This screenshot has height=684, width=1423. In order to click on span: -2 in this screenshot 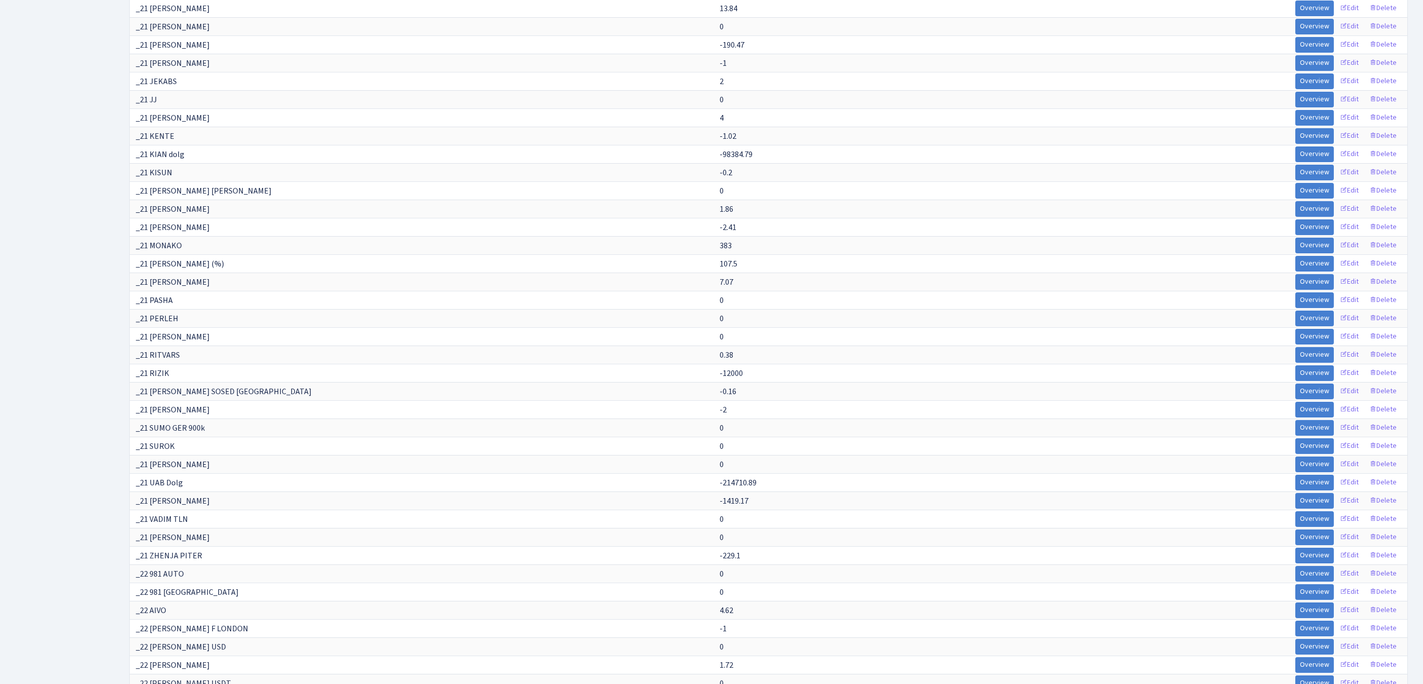, I will do `click(723, 410)`.